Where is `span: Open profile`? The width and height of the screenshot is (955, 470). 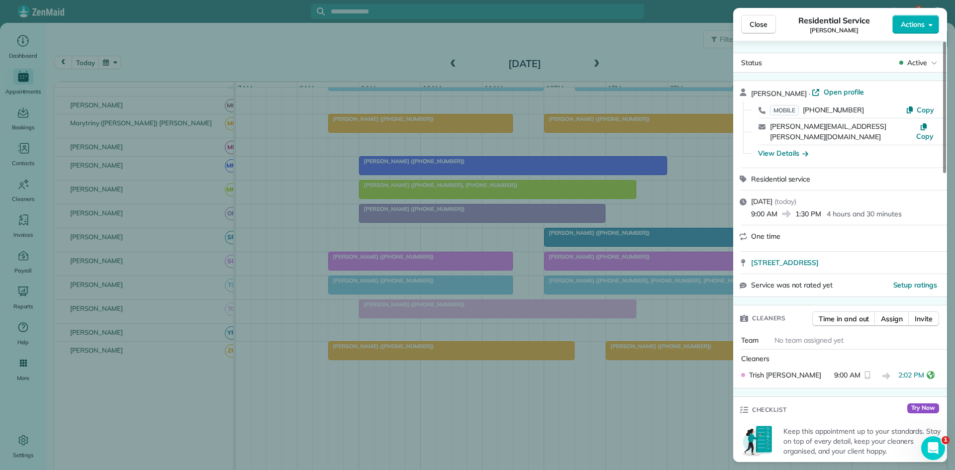
span: Open profile is located at coordinates (844, 92).